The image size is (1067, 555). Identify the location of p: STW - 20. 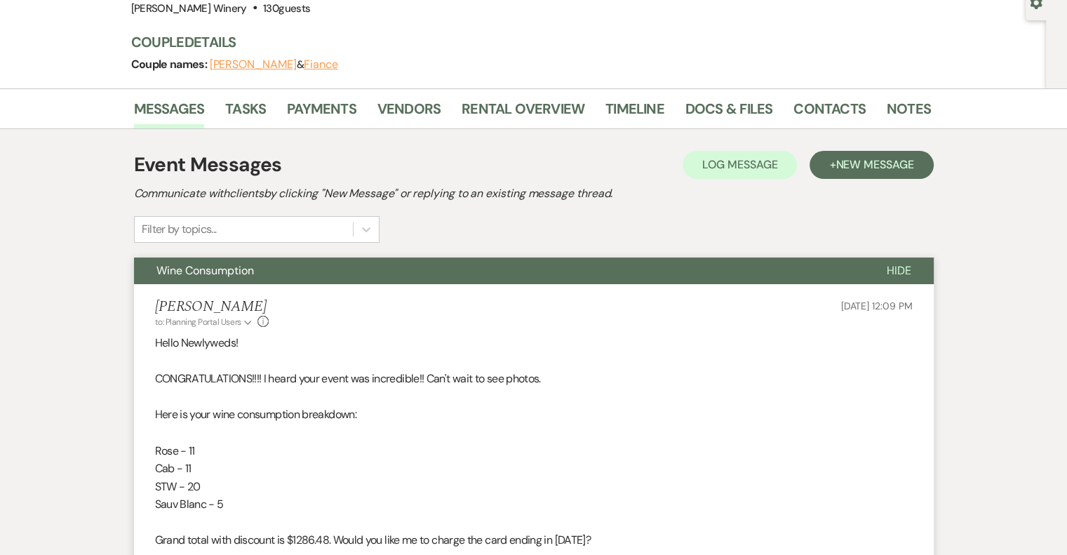
(534, 487).